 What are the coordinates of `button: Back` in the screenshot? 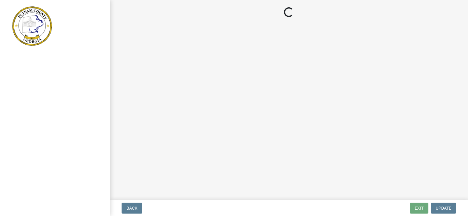 It's located at (132, 209).